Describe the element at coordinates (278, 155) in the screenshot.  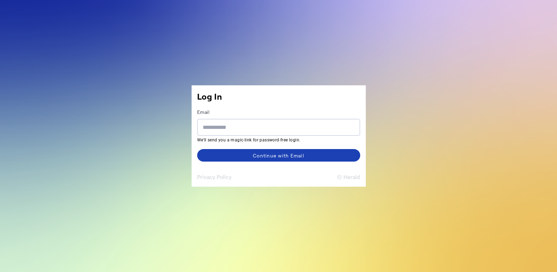
I see `div: Continue with Email` at that location.